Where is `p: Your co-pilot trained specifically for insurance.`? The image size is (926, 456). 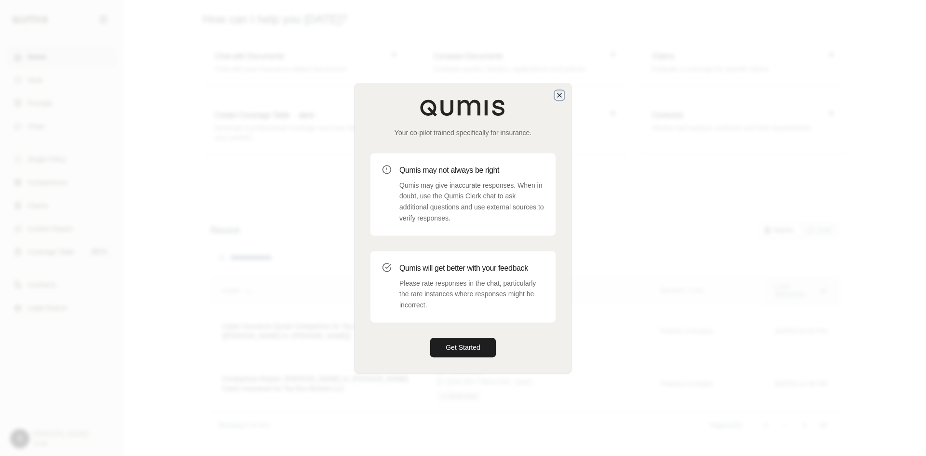
p: Your co-pilot trained specifically for insurance. is located at coordinates (463, 133).